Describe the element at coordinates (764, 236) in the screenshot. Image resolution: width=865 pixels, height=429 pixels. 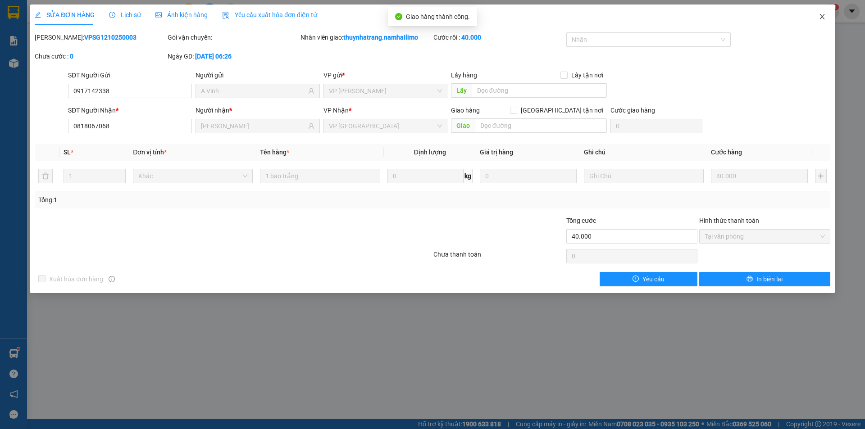
I see `span: Tại văn phòng` at that location.